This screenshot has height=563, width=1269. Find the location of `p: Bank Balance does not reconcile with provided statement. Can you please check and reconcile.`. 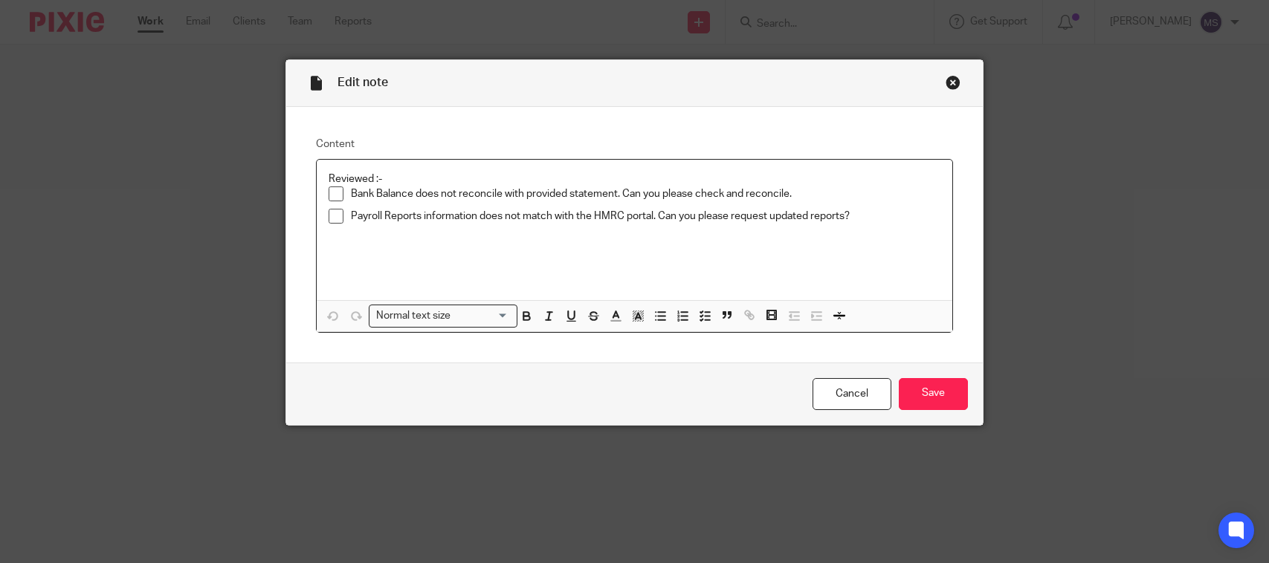

p: Bank Balance does not reconcile with provided statement. Can you please check and reconcile. is located at coordinates (645, 194).